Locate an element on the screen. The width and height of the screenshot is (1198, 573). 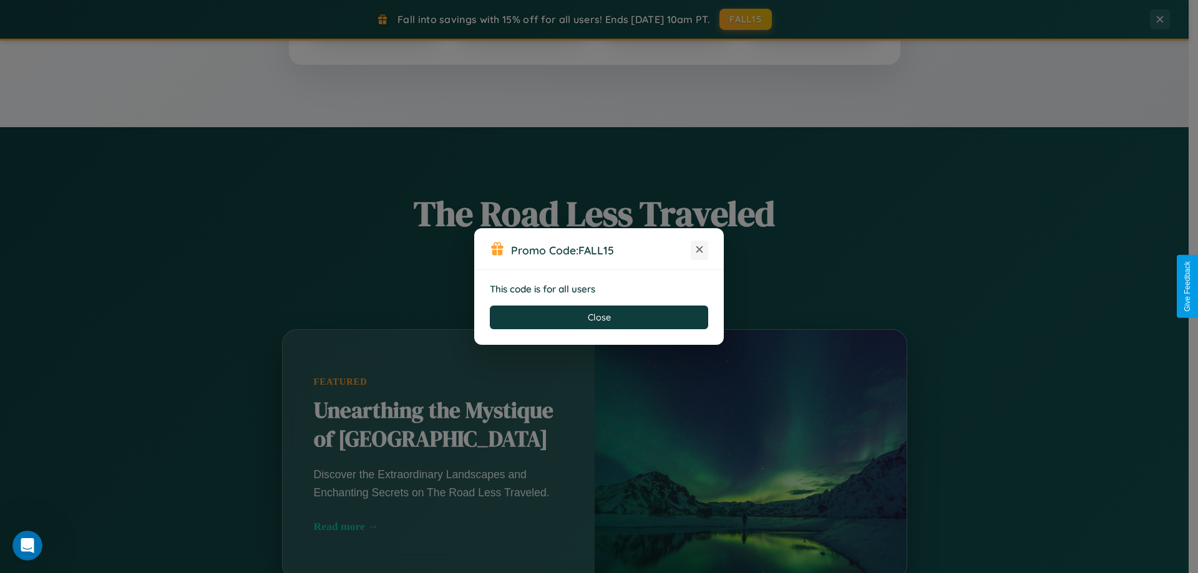
strong: This code is for all users is located at coordinates (542, 289).